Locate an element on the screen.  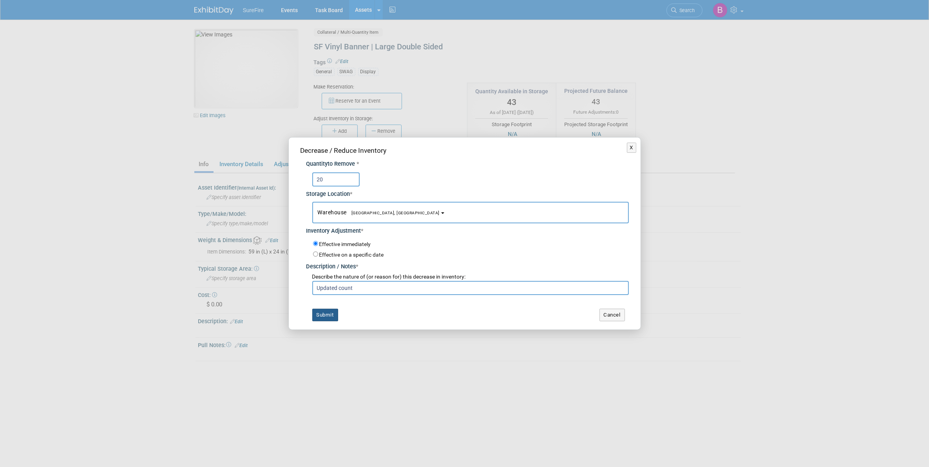
span: Describe the nature of (or reason for) this decrease in inventory: is located at coordinates (389, 276).